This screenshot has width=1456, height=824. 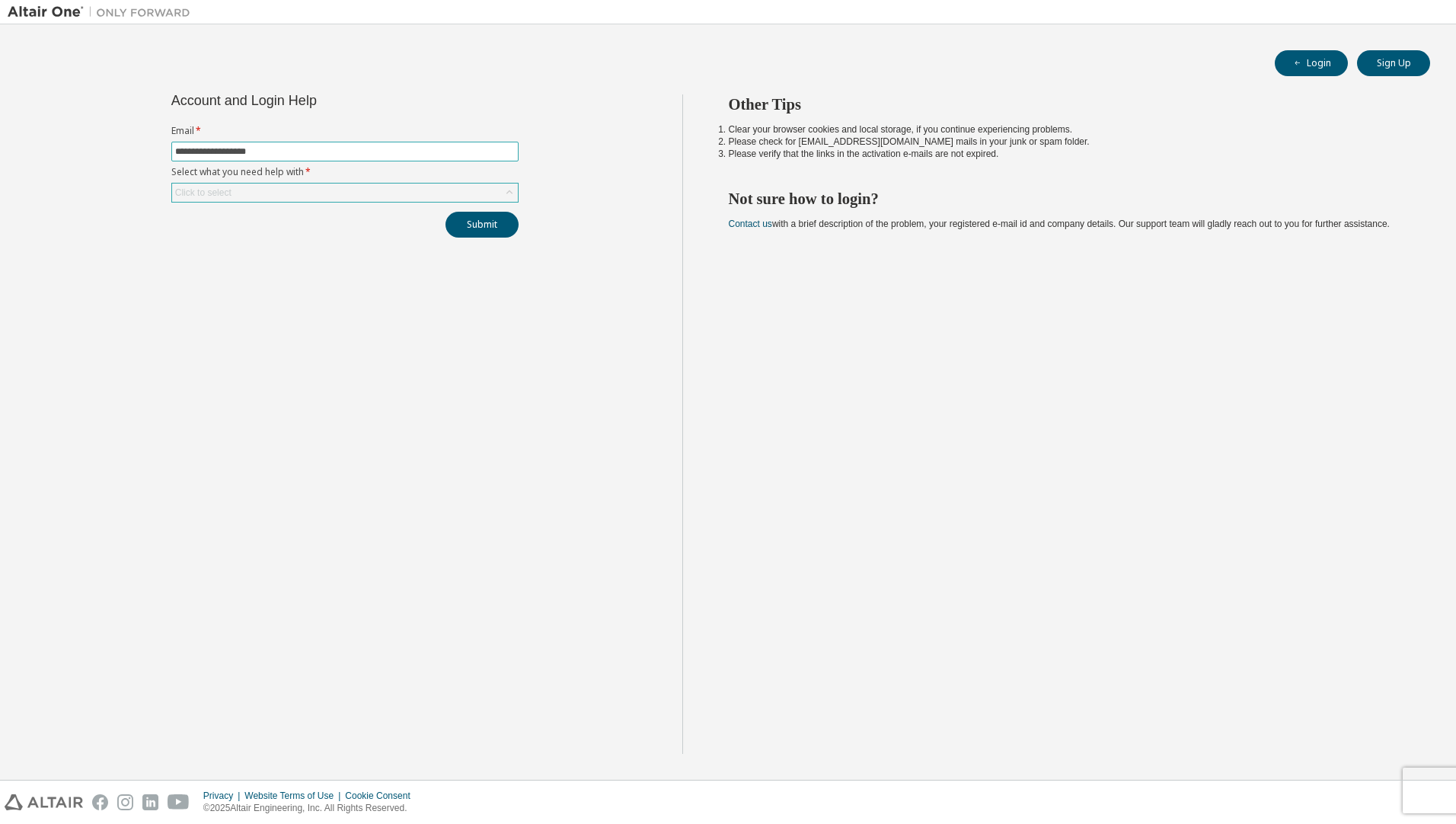 I want to click on img: youtube.svg, so click(x=178, y=802).